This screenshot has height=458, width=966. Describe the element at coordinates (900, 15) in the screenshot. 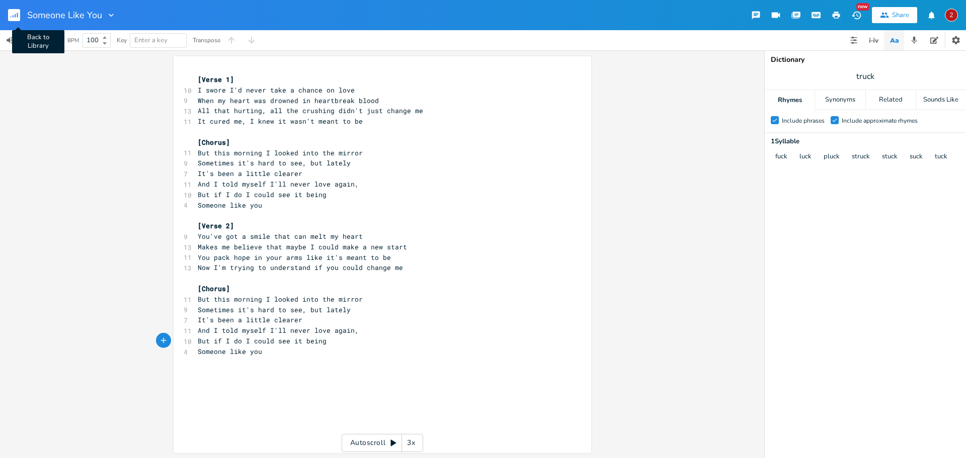

I see `div: Share` at that location.